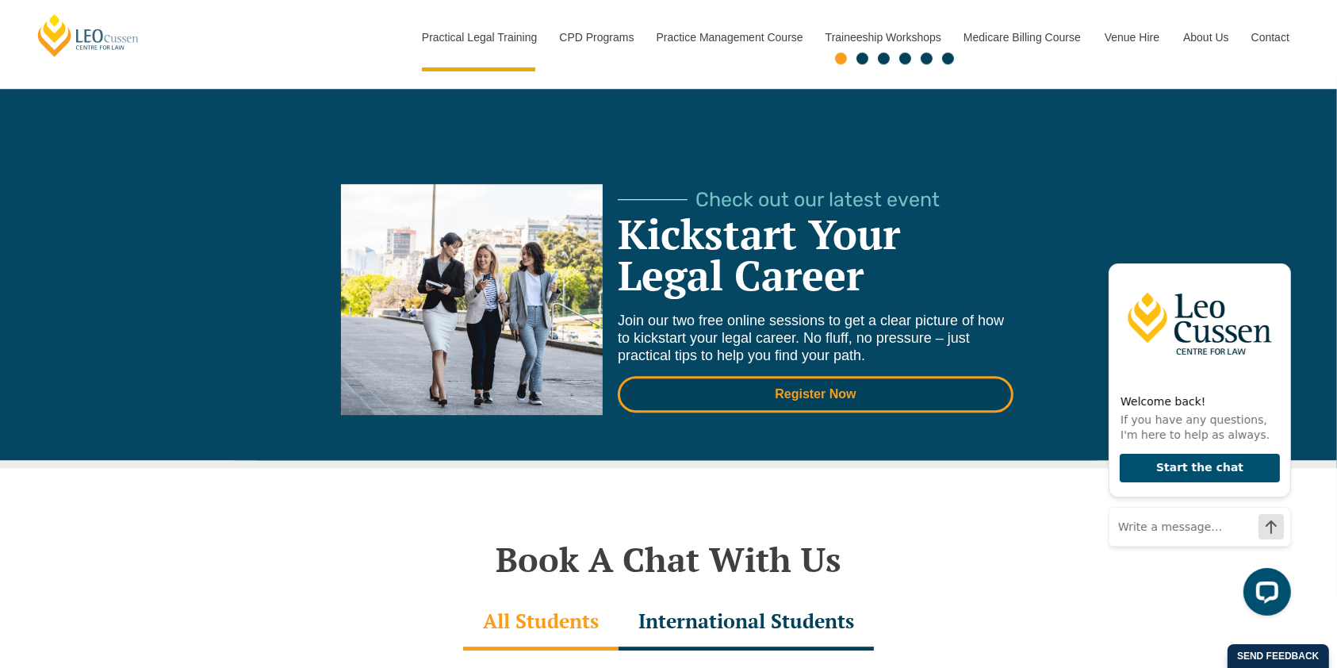 This screenshot has width=1337, height=668. What do you see at coordinates (794, 346) in the screenshot?
I see `span: . No fluff, no pressure – just practical tips to help you find your path.` at bounding box center [794, 346].